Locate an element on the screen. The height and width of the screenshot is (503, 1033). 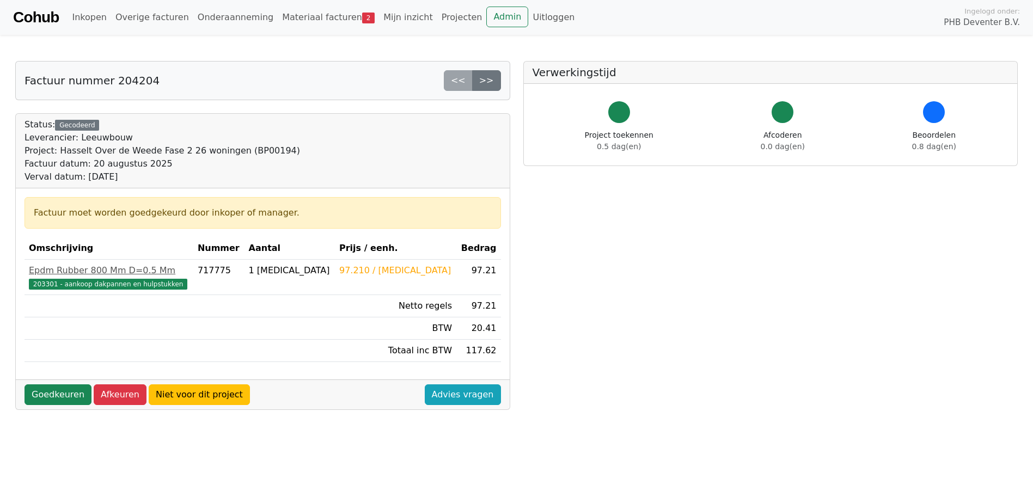
td: Totaal inc BTW is located at coordinates (395, 351).